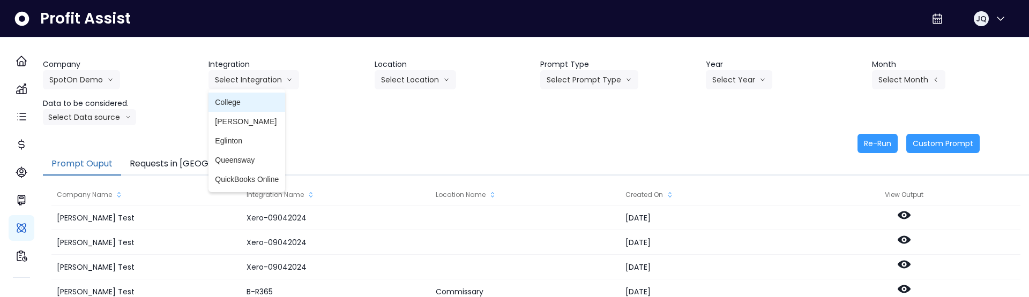 The width and height of the screenshot is (1029, 297). Describe the element at coordinates (253, 80) in the screenshot. I see `button: Select Integrationarrow down line` at that location.